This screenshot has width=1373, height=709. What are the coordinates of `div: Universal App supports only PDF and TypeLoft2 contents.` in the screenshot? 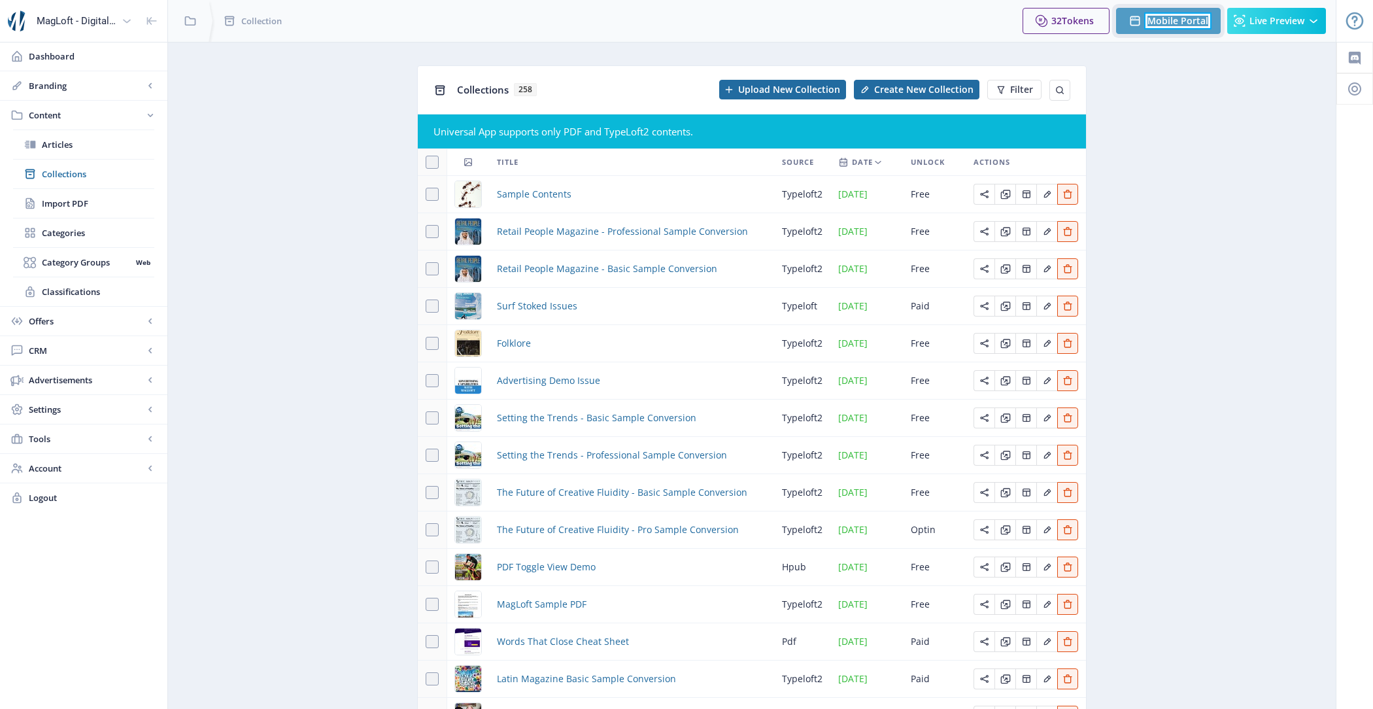 It's located at (752, 131).